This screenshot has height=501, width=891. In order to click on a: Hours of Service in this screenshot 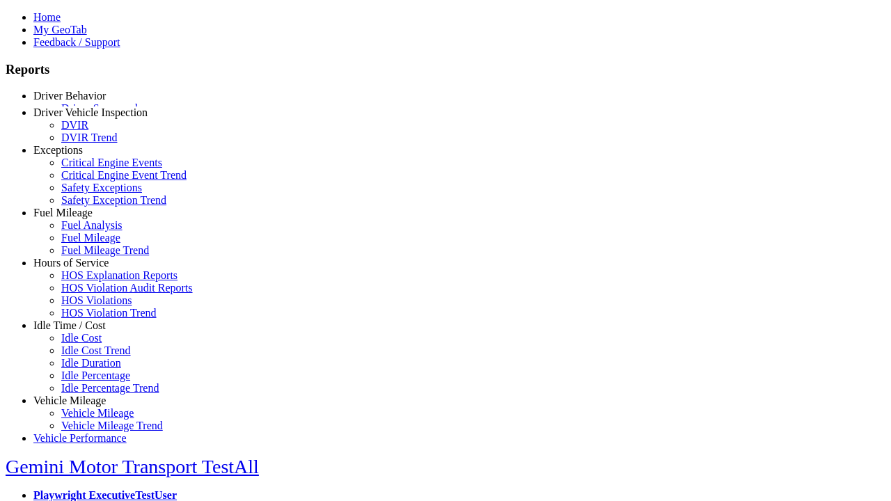, I will do `click(71, 262)`.